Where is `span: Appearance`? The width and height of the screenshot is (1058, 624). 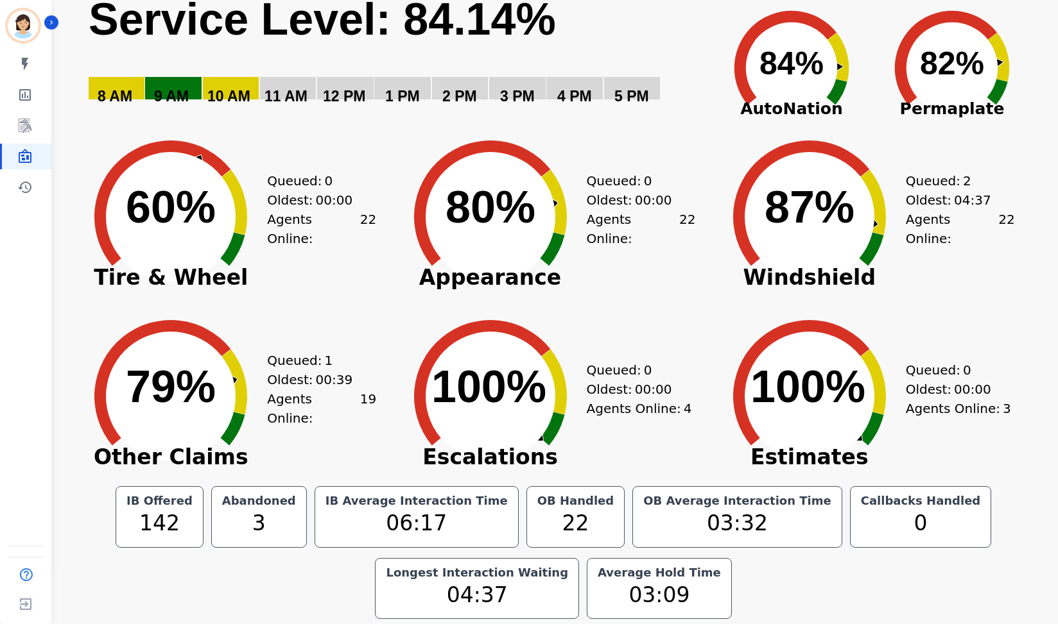 span: Appearance is located at coordinates (490, 278).